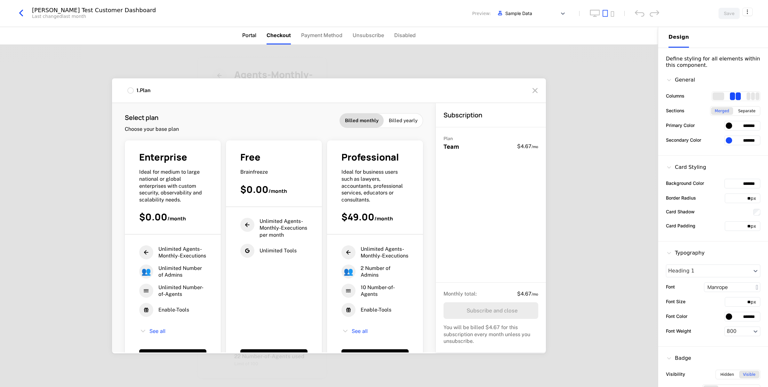 The height and width of the screenshot is (387, 768). What do you see at coordinates (249, 35) in the screenshot?
I see `span: Portal` at bounding box center [249, 35].